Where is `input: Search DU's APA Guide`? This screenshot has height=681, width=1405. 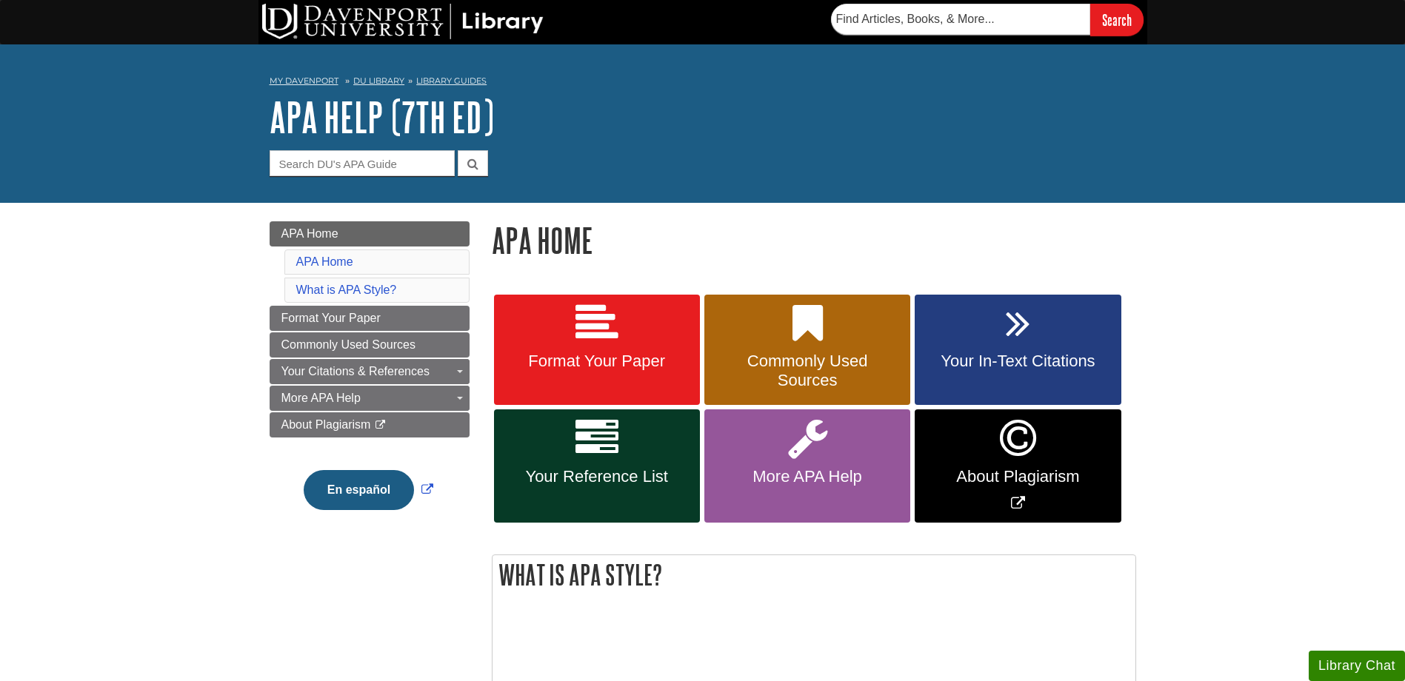 input: Search DU's APA Guide is located at coordinates (362, 163).